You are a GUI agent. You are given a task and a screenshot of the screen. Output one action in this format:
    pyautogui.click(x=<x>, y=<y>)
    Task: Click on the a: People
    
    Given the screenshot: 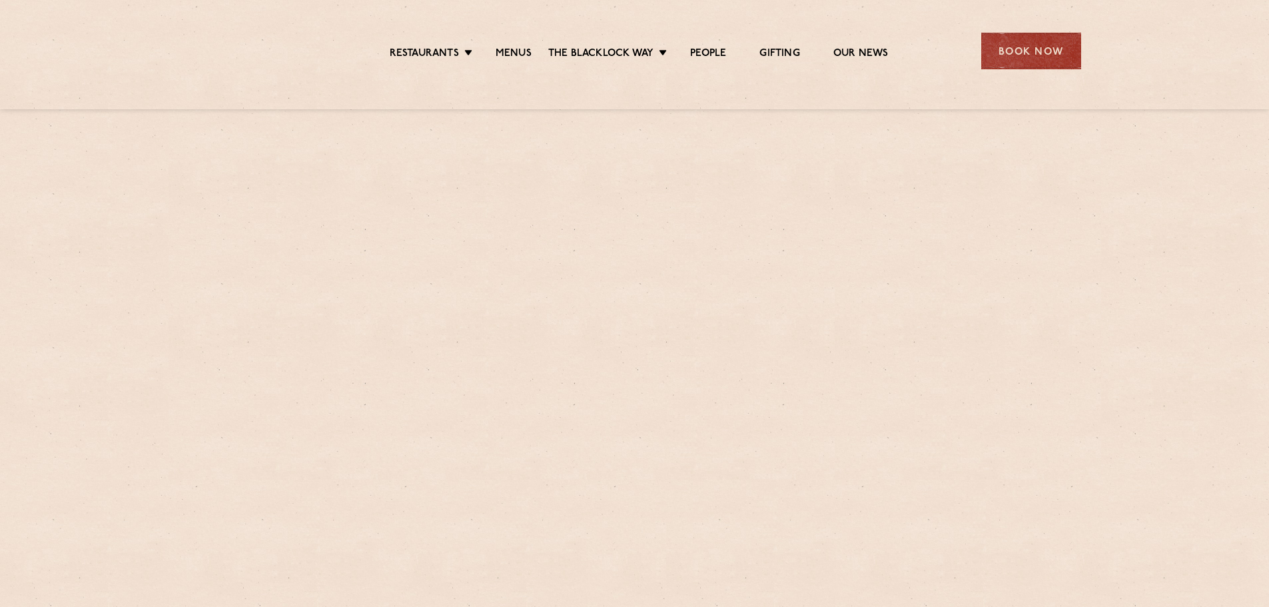 What is the action you would take?
    pyautogui.click(x=708, y=55)
    